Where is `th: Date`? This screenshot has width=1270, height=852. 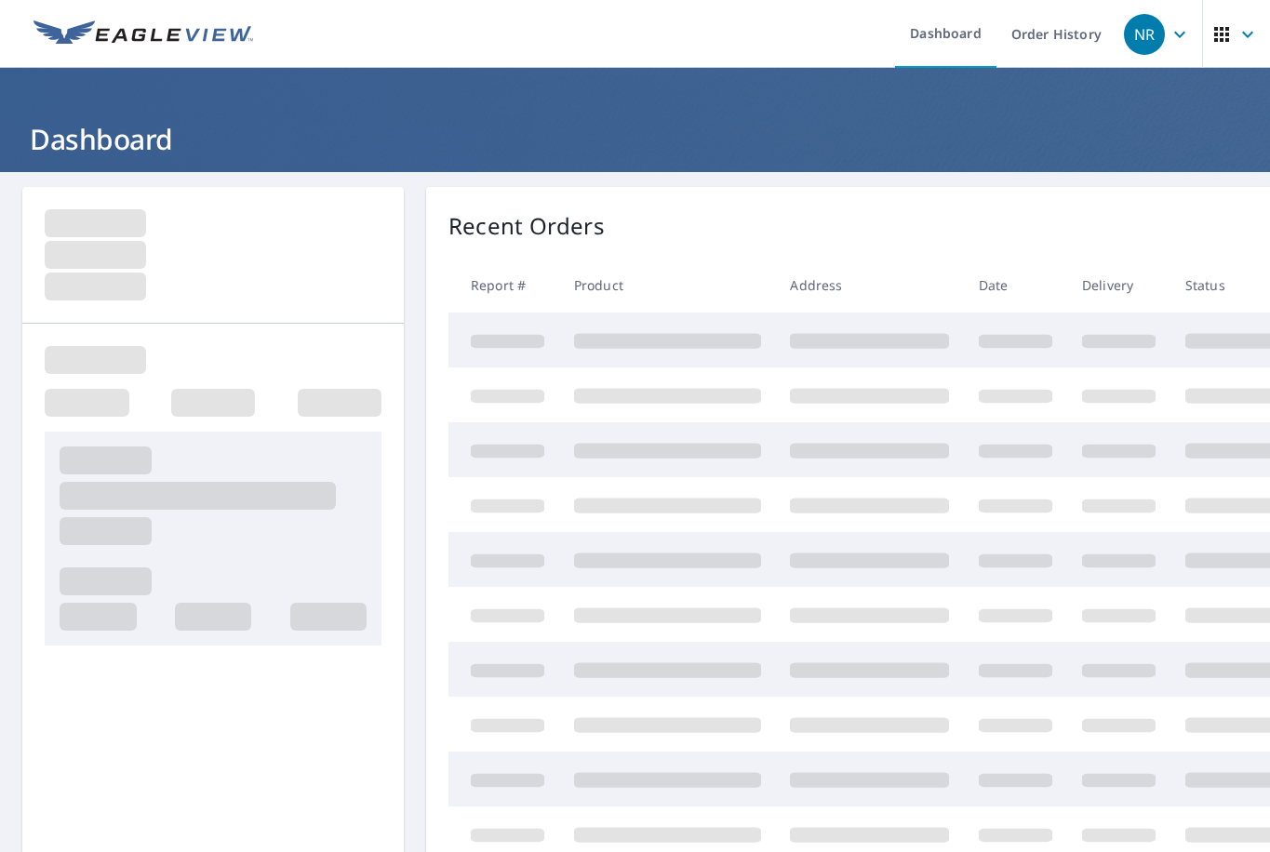 th: Date is located at coordinates (1015, 285).